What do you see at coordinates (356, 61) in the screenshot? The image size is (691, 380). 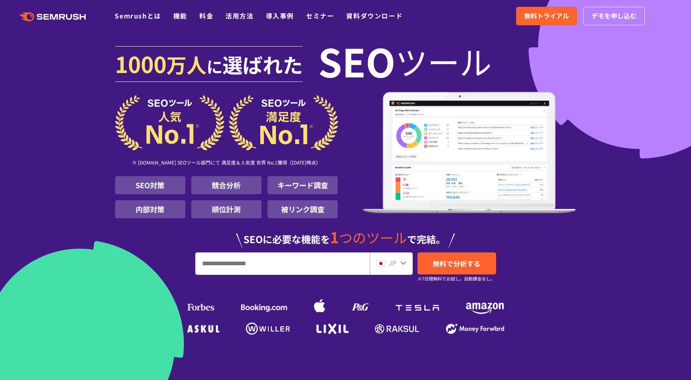 I see `span: SEO` at bounding box center [356, 61].